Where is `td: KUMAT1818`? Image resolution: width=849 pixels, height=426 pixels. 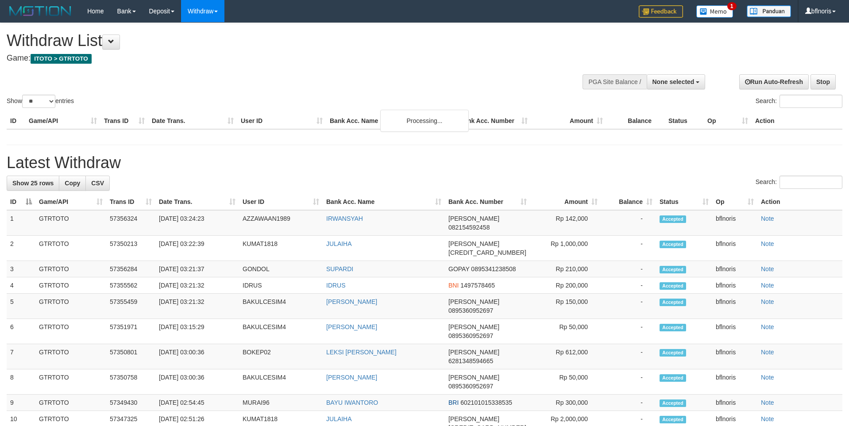
td: KUMAT1818 is located at coordinates (281, 248).